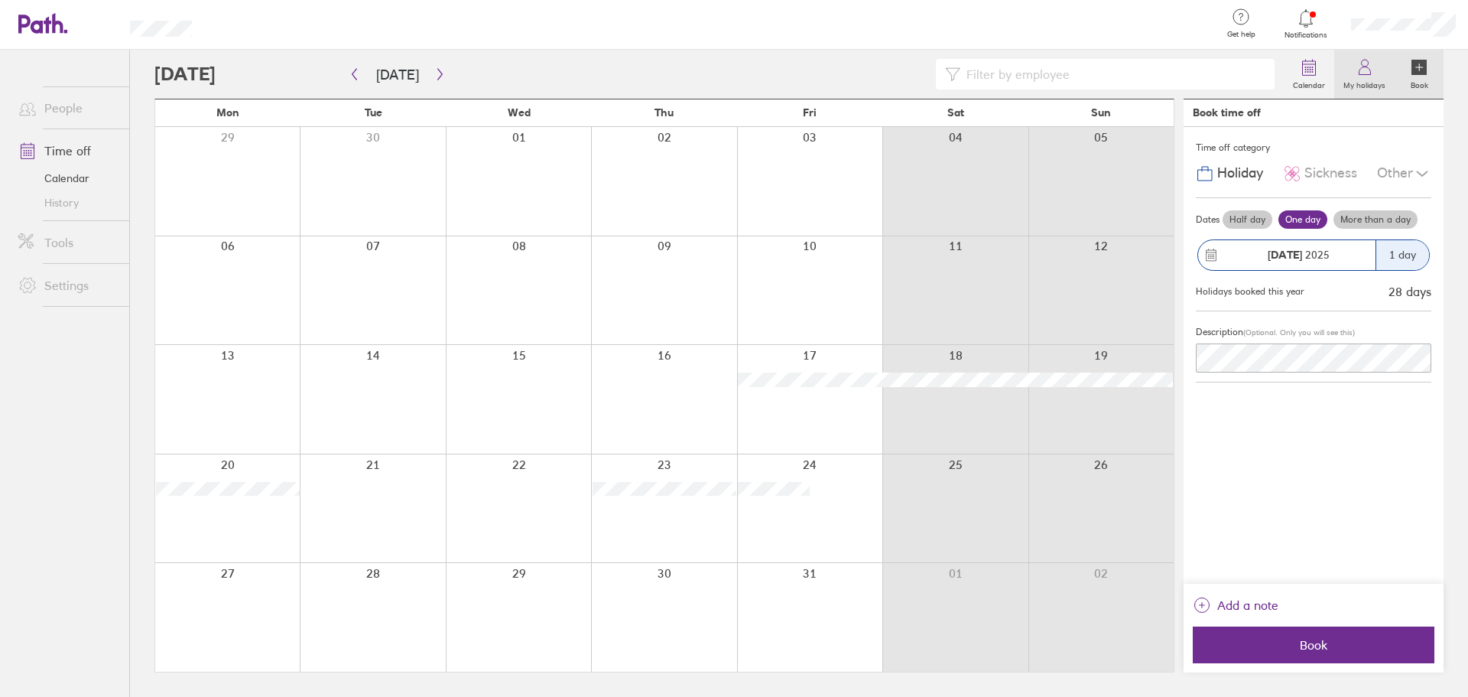 The height and width of the screenshot is (697, 1468). I want to click on div: Time off category, so click(1314, 148).